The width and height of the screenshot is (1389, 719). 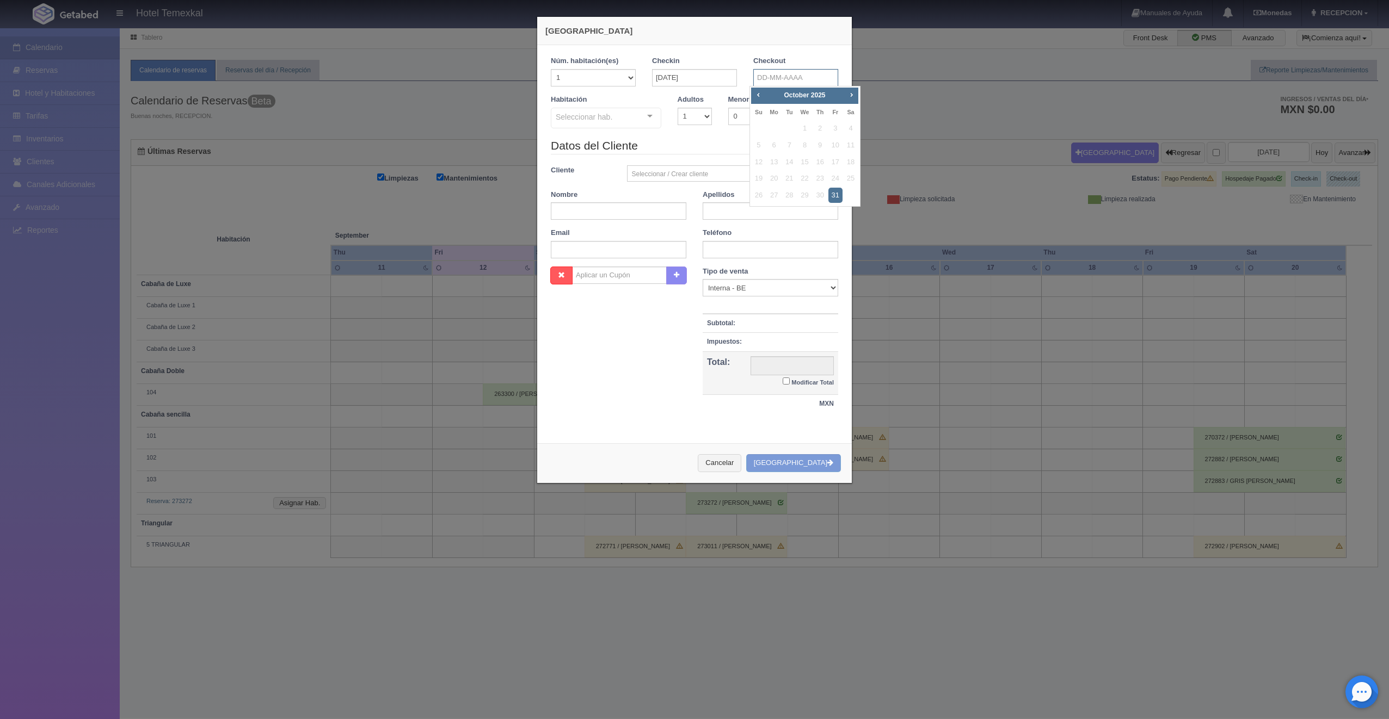 I want to click on span: 7, so click(x=789, y=145).